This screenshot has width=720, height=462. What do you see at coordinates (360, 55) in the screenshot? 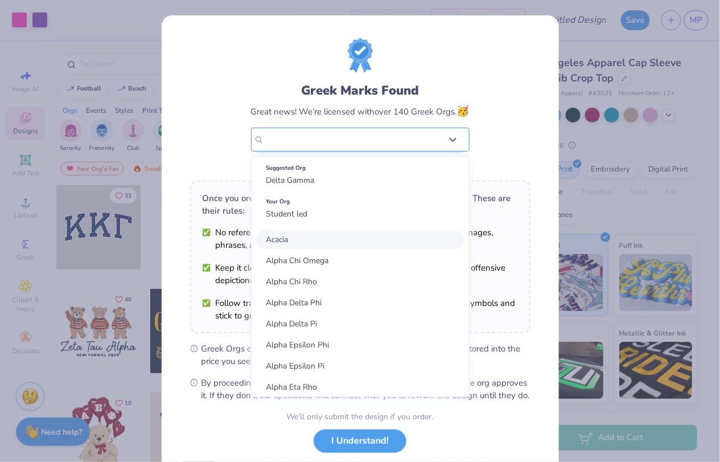
I see `img: license-marks-badge.png` at bounding box center [360, 55].